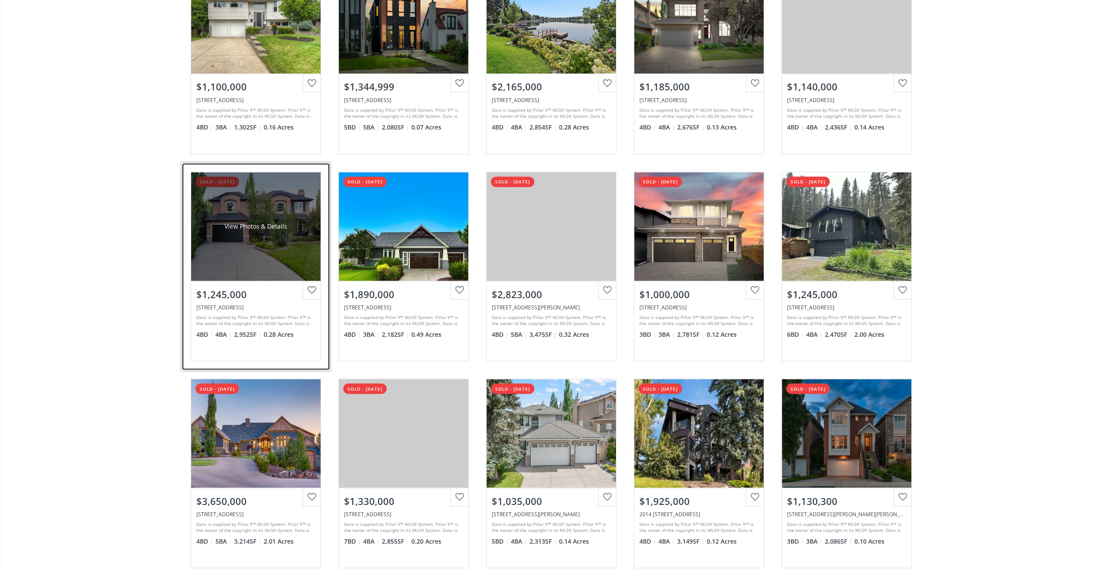 The height and width of the screenshot is (571, 1102). Describe the element at coordinates (574, 334) in the screenshot. I see `span: 0.32 Acres` at that location.